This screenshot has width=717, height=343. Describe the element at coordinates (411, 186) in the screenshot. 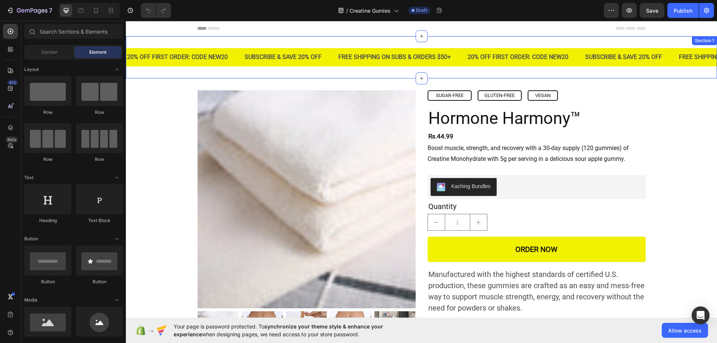

I see `div: Quantity` at that location.